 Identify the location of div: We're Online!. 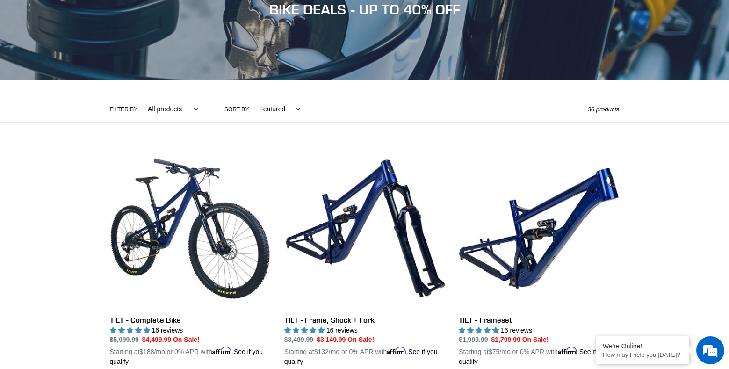
(643, 346).